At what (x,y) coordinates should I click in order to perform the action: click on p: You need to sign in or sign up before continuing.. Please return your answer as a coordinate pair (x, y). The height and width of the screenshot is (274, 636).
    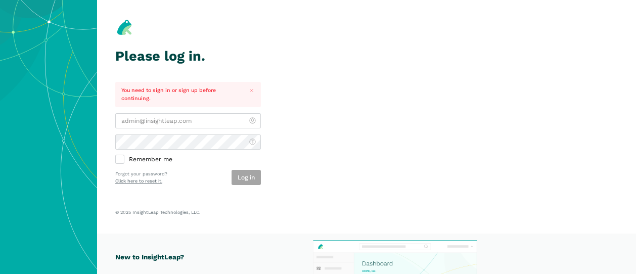
    Looking at the image, I should click on (181, 95).